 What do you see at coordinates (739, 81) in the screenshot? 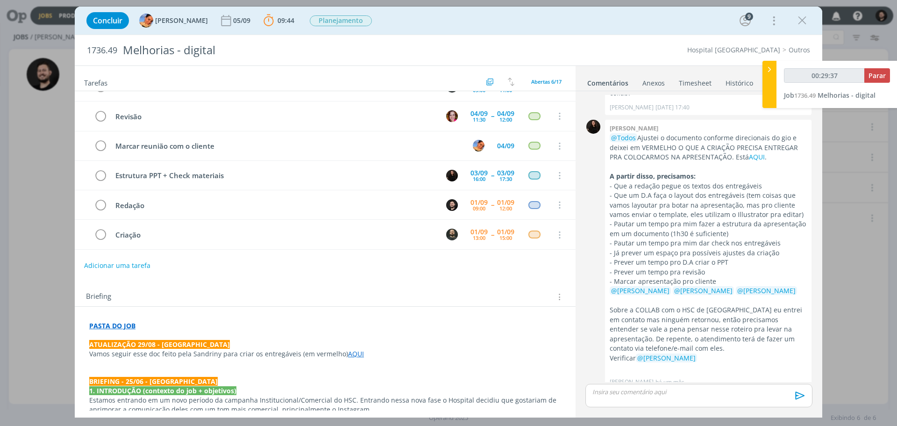
I see `a: Histórico` at bounding box center [739, 81].